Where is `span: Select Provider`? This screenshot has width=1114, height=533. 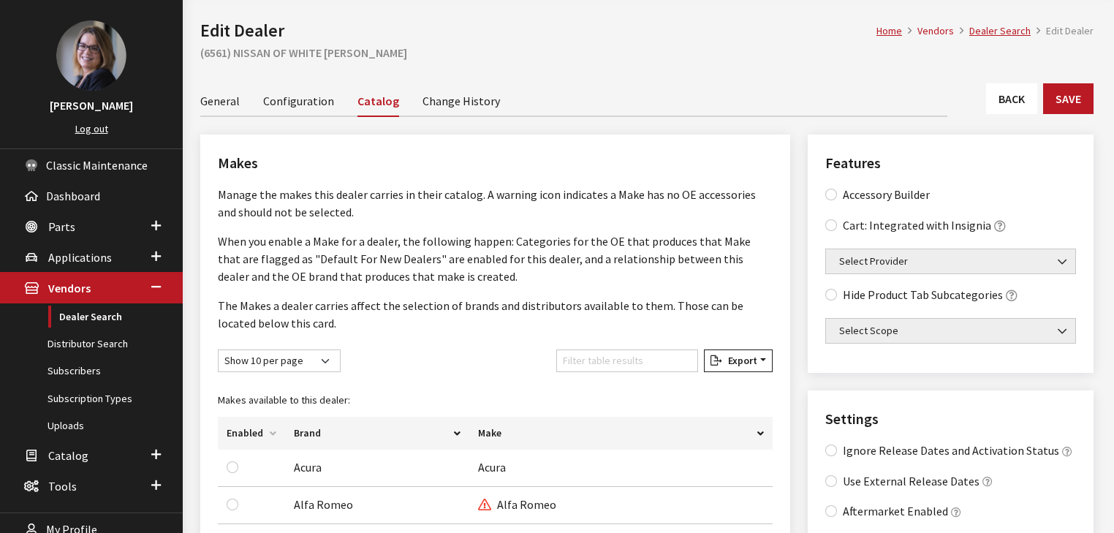
span: Select Provider is located at coordinates (950, 261).